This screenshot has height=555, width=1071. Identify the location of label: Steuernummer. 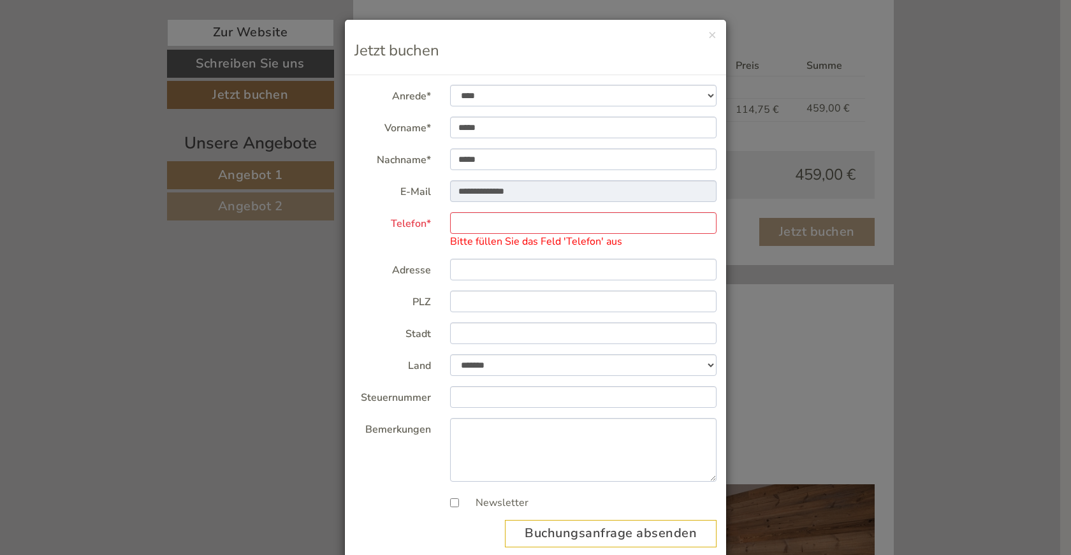
(393, 396).